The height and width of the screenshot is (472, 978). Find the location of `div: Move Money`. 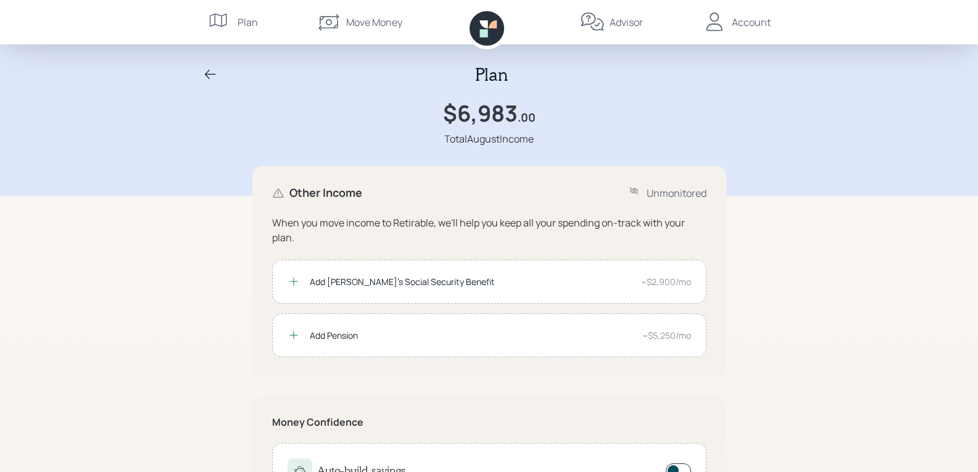

div: Move Money is located at coordinates (374, 22).